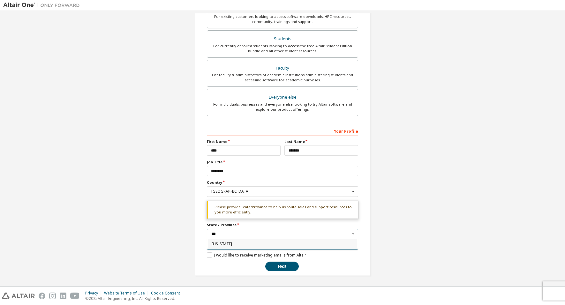  Describe the element at coordinates (321, 142) in the screenshot. I see `label: Last Name` at that location.